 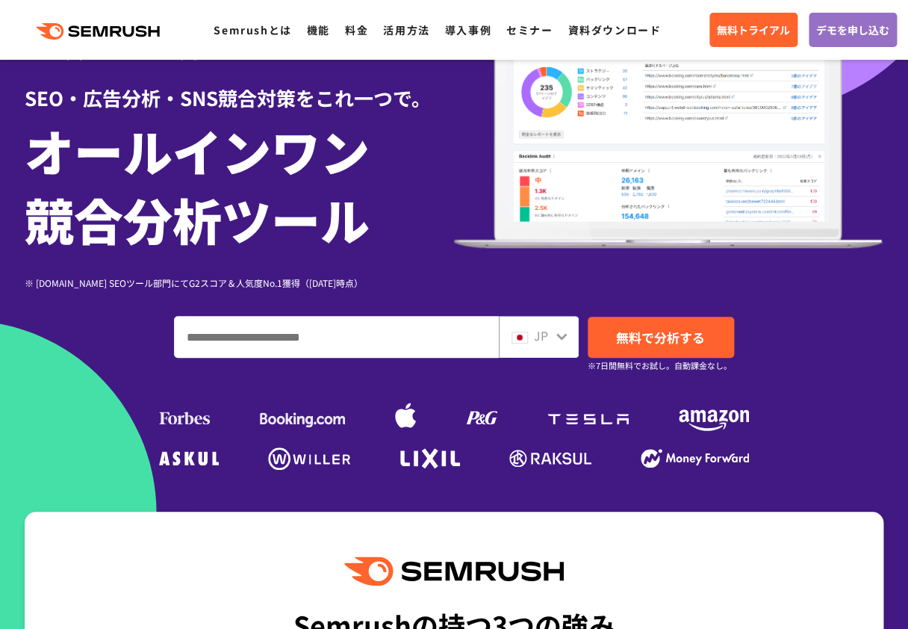 What do you see at coordinates (318, 30) in the screenshot?
I see `a: 機能` at bounding box center [318, 30].